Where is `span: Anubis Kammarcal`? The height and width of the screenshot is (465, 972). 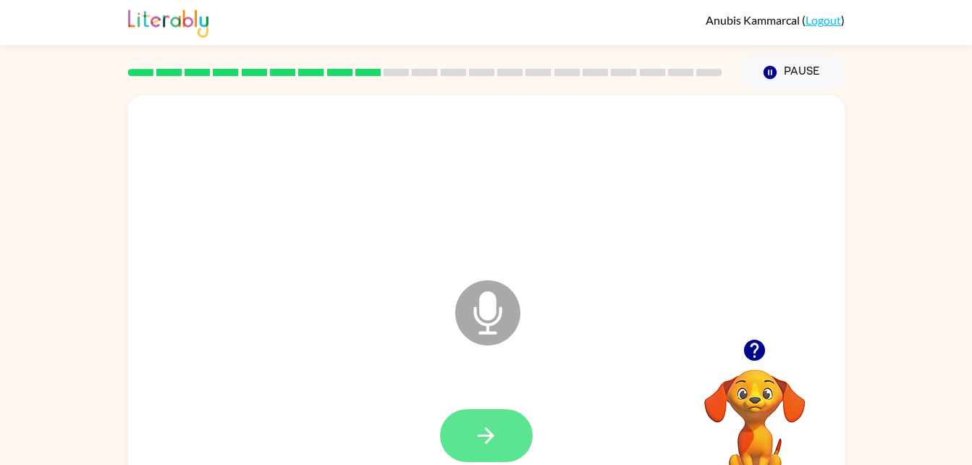
span: Anubis Kammarcal is located at coordinates (753, 20).